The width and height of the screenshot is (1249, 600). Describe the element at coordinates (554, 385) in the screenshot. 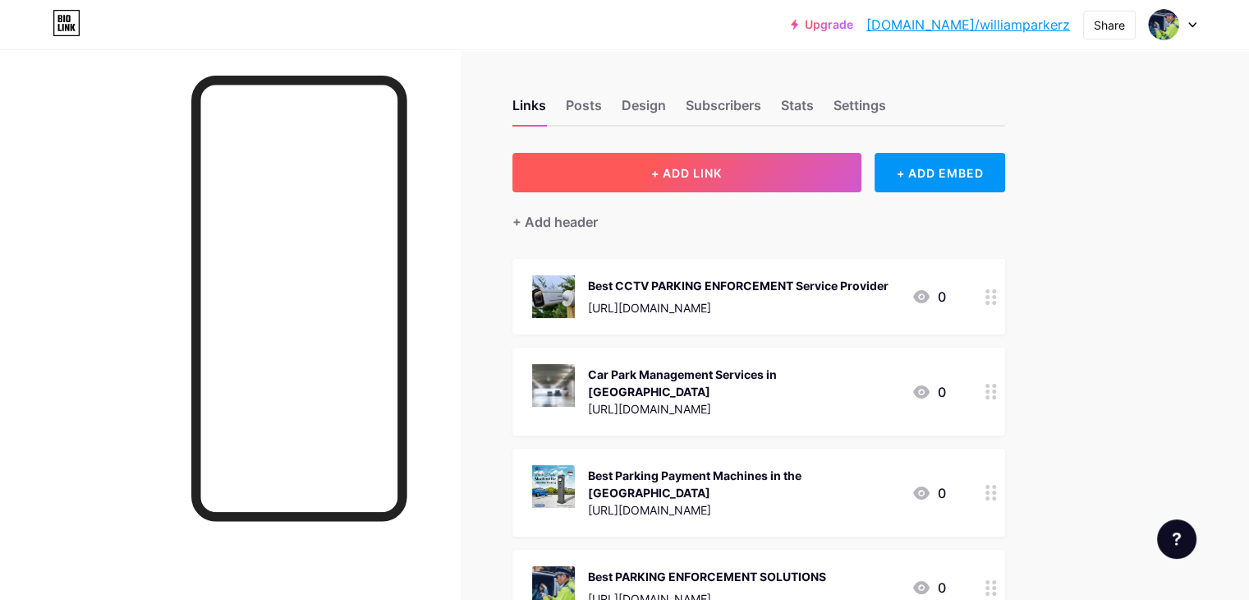

I see `img: Car Park Management Services in United Kingdom` at that location.